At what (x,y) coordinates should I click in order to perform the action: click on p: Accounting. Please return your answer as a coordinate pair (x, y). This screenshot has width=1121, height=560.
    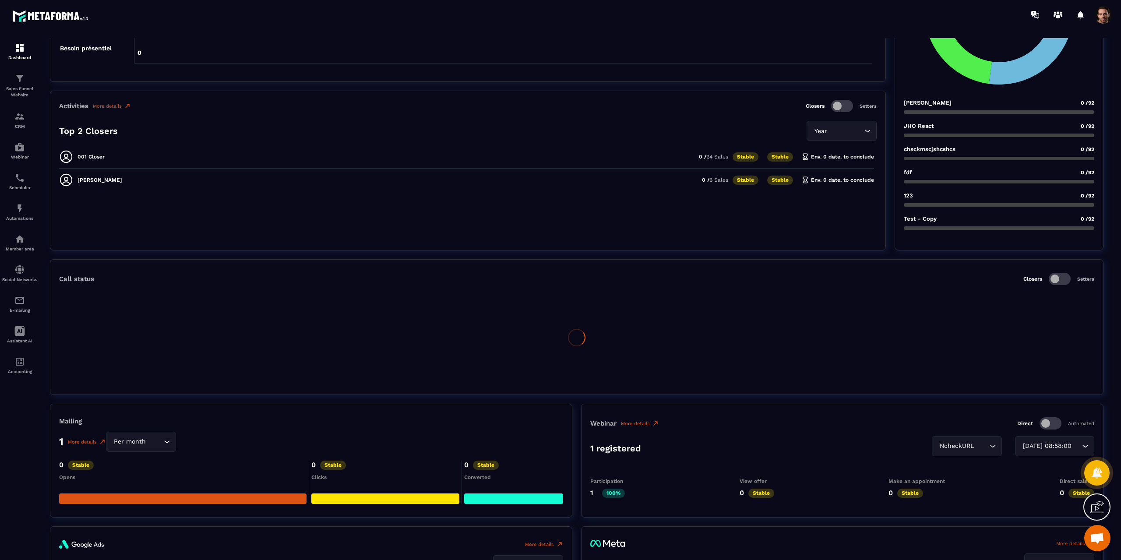
    Looking at the image, I should click on (20, 371).